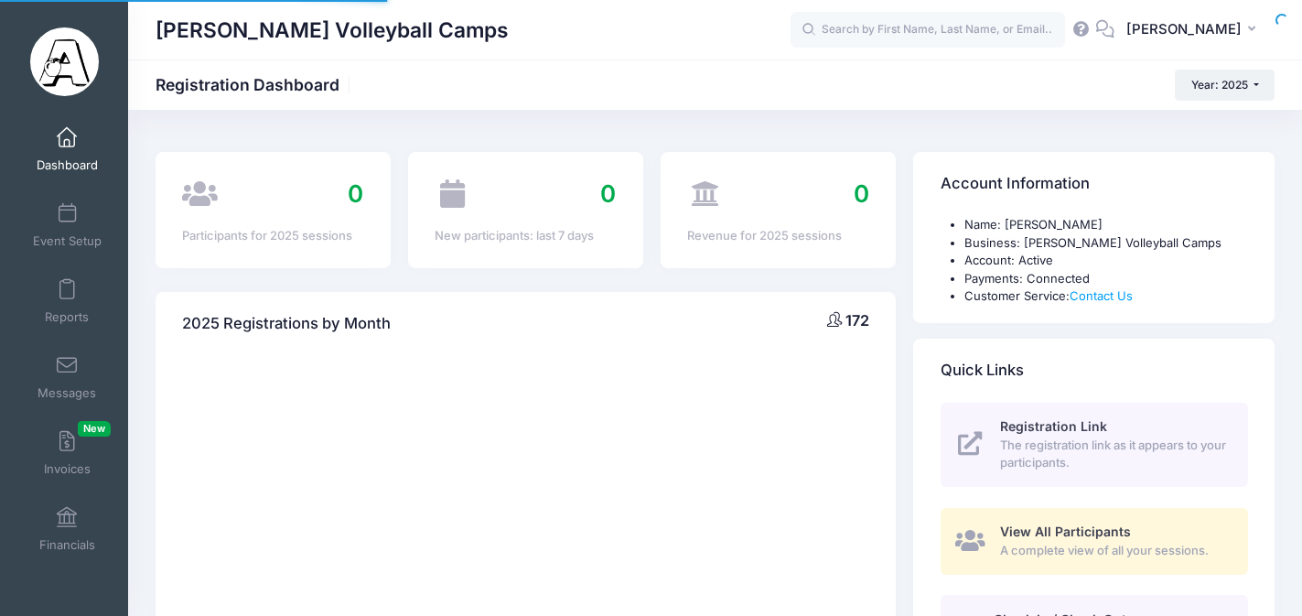 This screenshot has width=1302, height=616. Describe the element at coordinates (928, 30) in the screenshot. I see `input: Search by First Name, Last Name, or Email...` at that location.